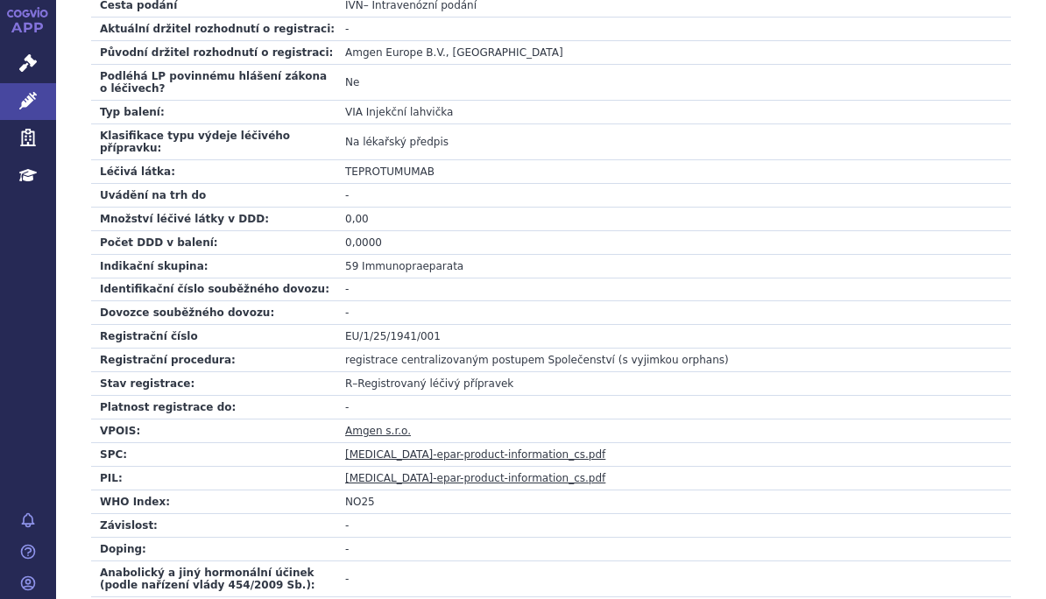 Image resolution: width=1046 pixels, height=599 pixels. Describe the element at coordinates (412, 266) in the screenshot. I see `span: Immunopraeparata` at that location.